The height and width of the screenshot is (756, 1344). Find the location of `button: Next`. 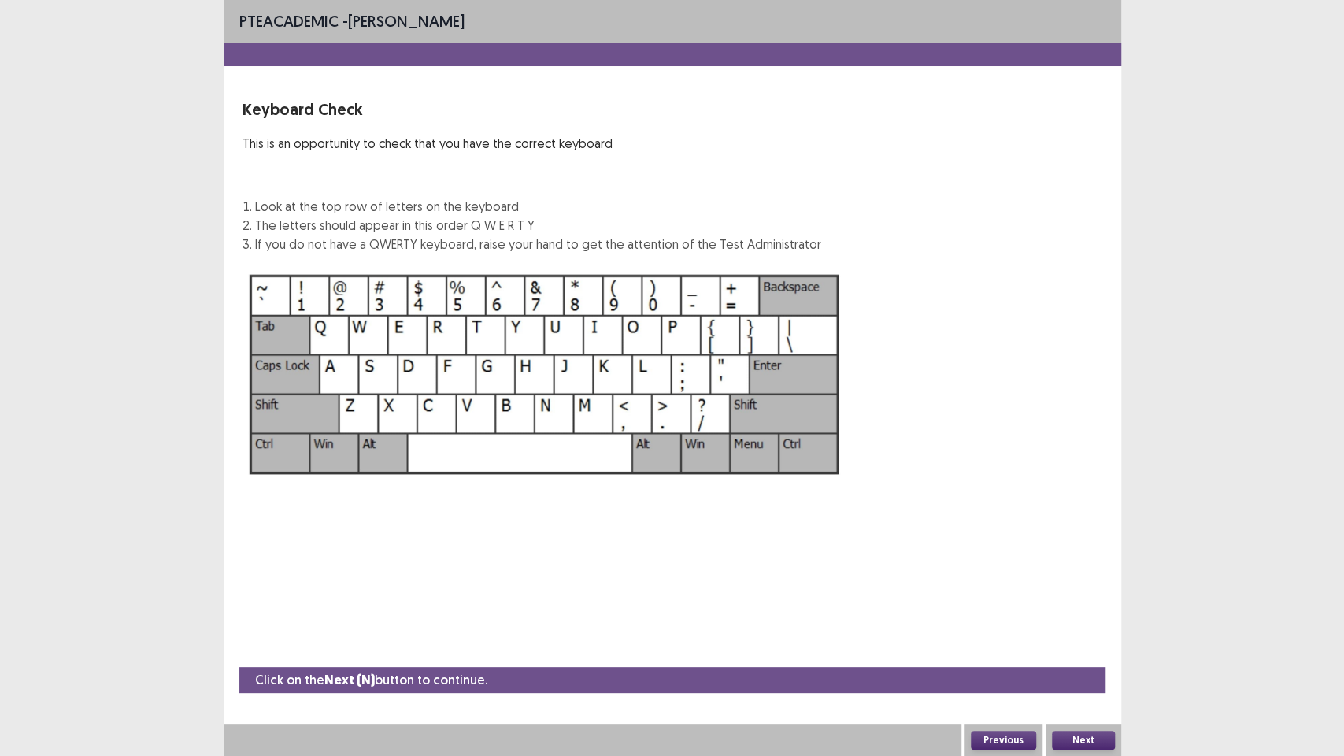

button: Next is located at coordinates (1083, 740).